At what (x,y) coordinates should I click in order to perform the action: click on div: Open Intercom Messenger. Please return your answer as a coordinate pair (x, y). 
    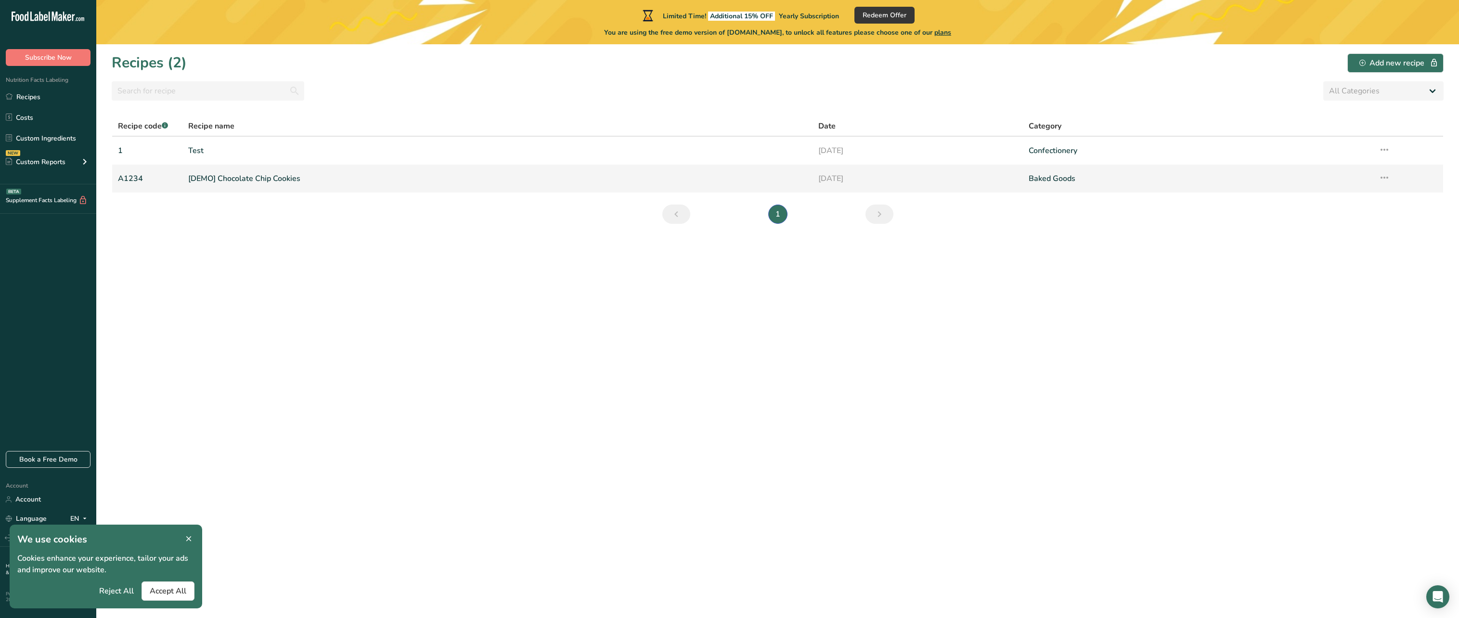
    Looking at the image, I should click on (1438, 597).